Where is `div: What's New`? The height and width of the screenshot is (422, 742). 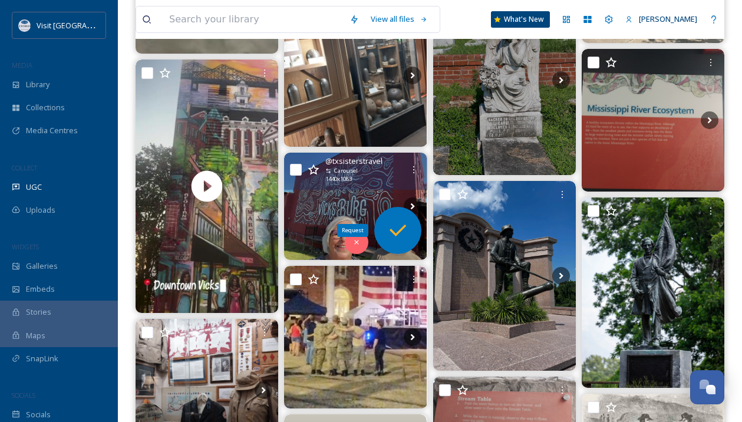 div: What's New is located at coordinates (521, 19).